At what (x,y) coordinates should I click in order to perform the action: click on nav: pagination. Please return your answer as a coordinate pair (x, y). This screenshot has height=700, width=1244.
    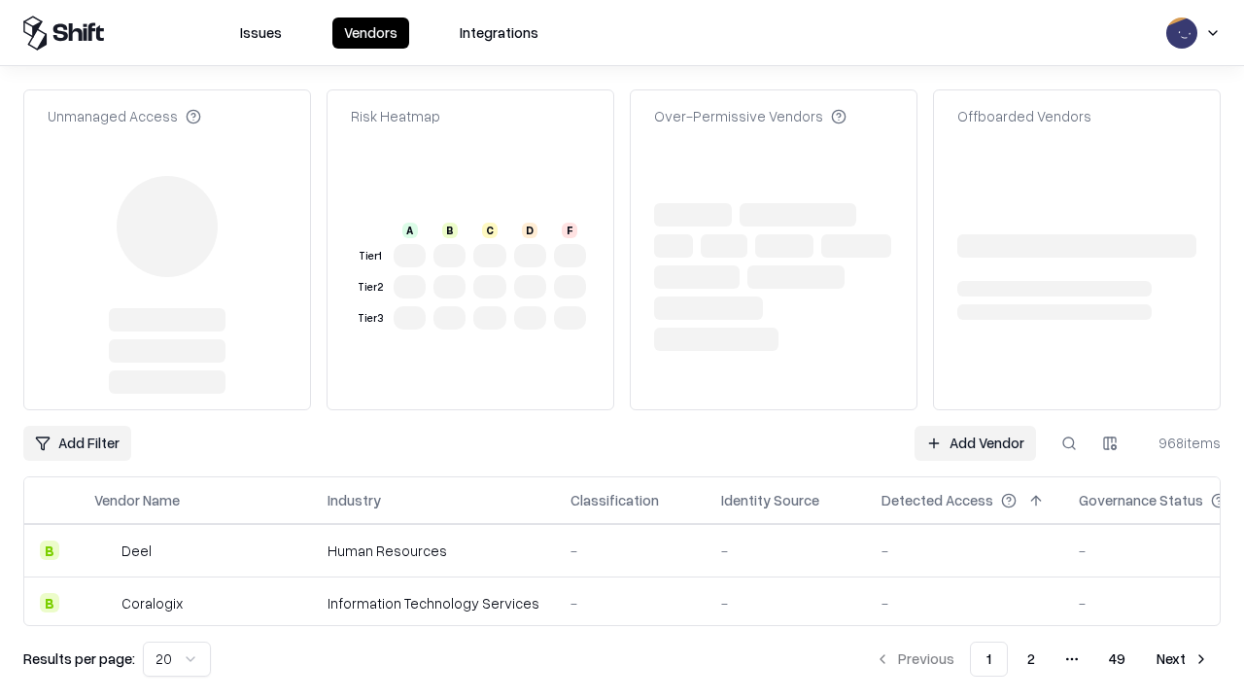
    Looking at the image, I should click on (1042, 659).